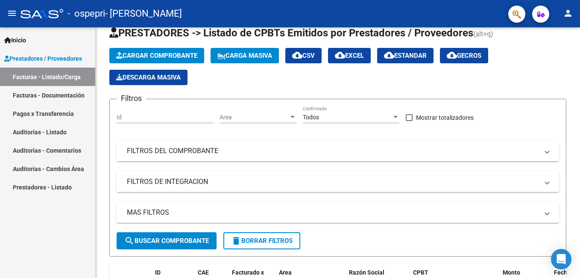 The height and width of the screenshot is (278, 580). I want to click on span: (alt+q), so click(483, 34).